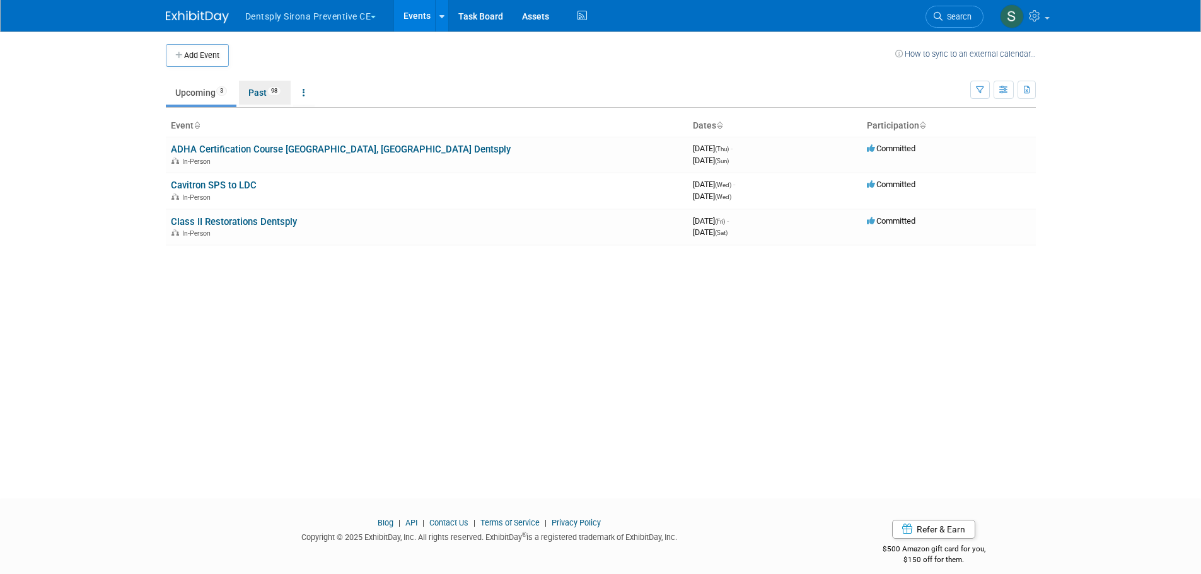  I want to click on span: 98, so click(274, 91).